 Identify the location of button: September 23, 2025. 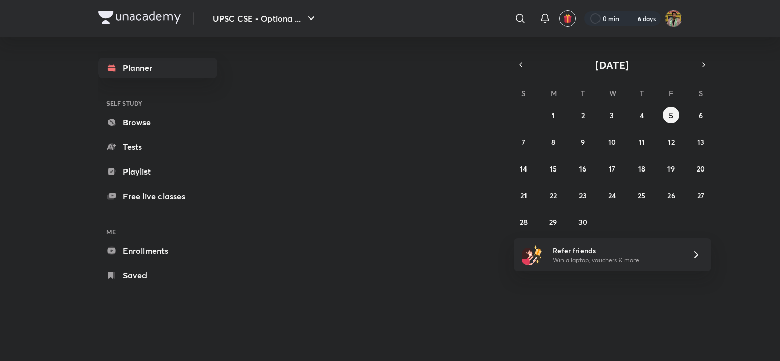
(582, 195).